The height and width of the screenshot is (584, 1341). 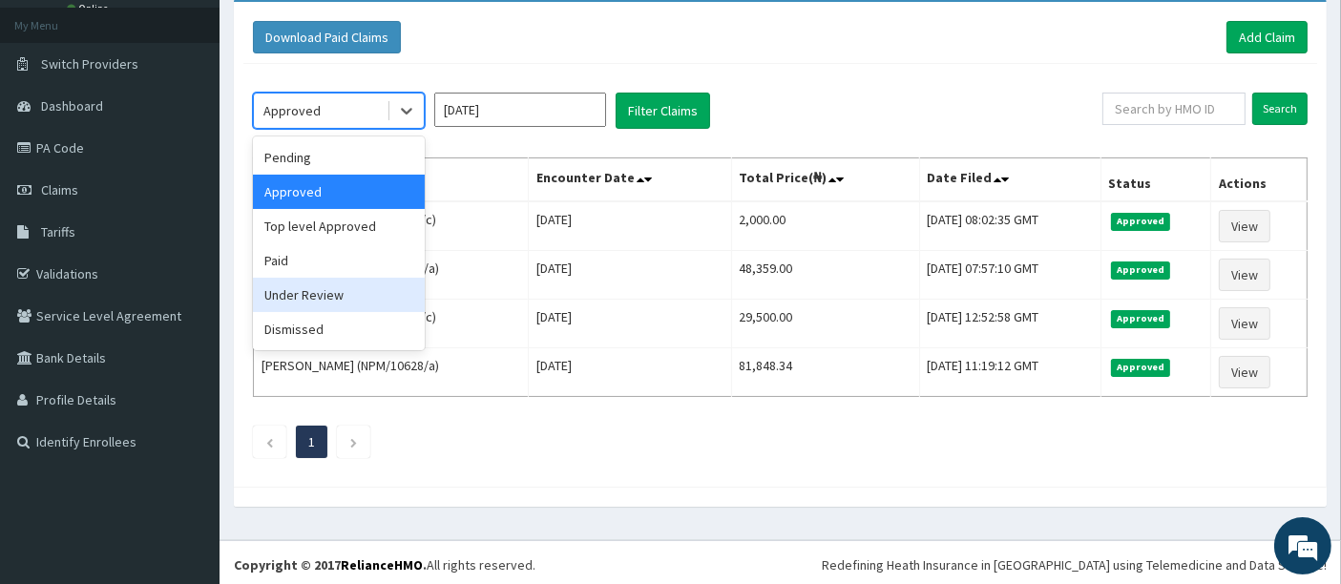 What do you see at coordinates (825, 372) in the screenshot?
I see `td: 81,848.34` at bounding box center [825, 372].